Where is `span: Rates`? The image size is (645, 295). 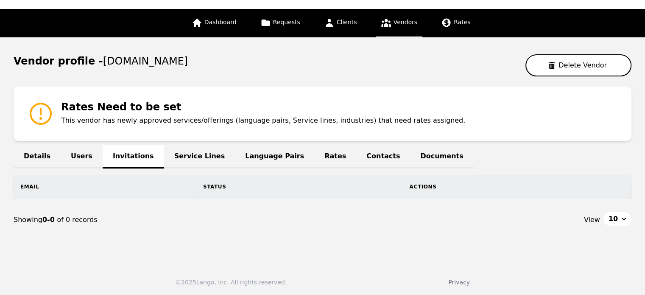
span: Rates is located at coordinates (462, 22).